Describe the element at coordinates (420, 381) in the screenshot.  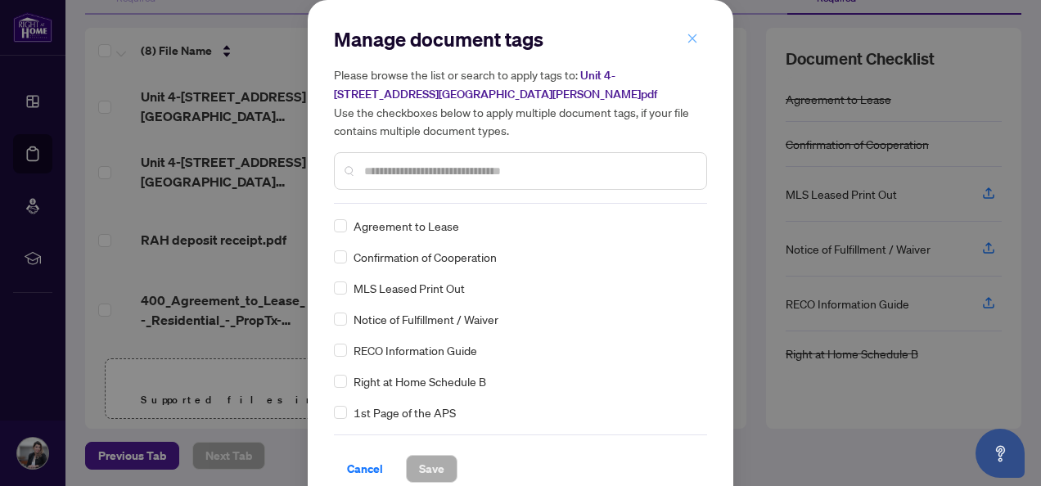
I see `span: Right at Home Schedule B` at that location.